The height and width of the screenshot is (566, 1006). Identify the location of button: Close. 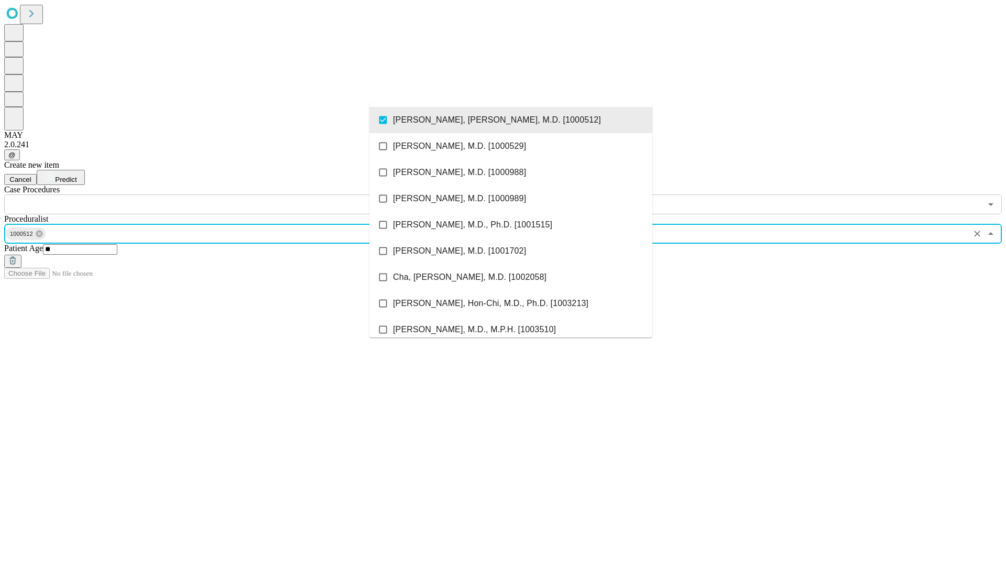
(991, 234).